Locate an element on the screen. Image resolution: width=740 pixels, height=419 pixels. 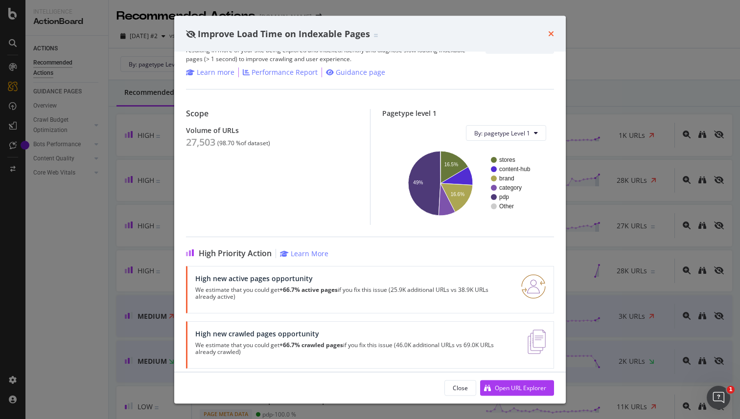
a: Performance Report is located at coordinates (280, 72).